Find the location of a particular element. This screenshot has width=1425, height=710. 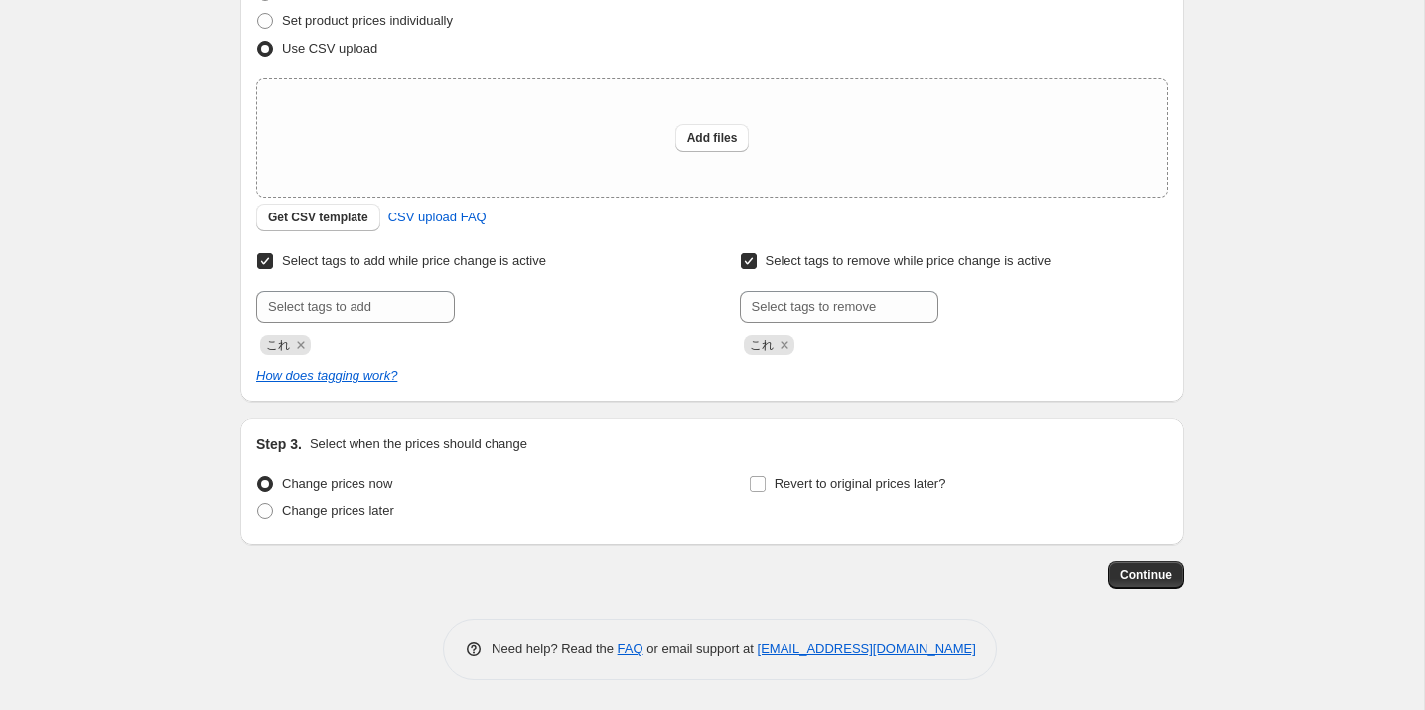

span: Select tags to remove while price change is active is located at coordinates (908, 260).